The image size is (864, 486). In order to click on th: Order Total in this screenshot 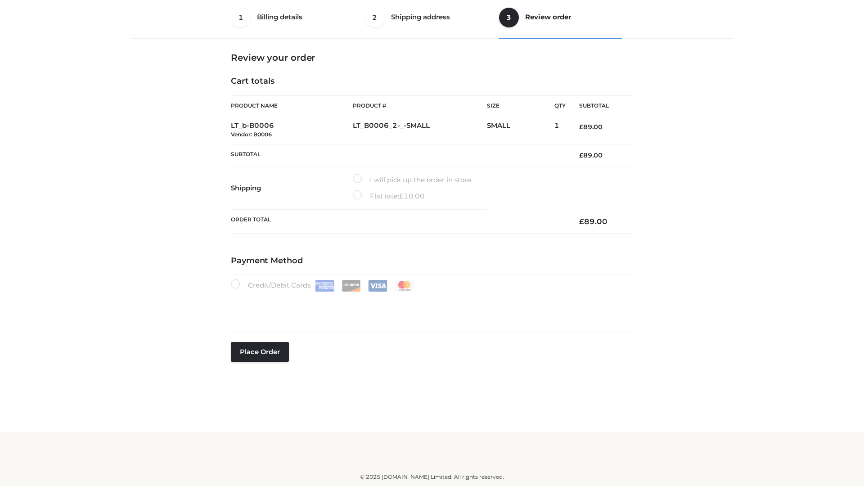, I will do `click(398, 221)`.